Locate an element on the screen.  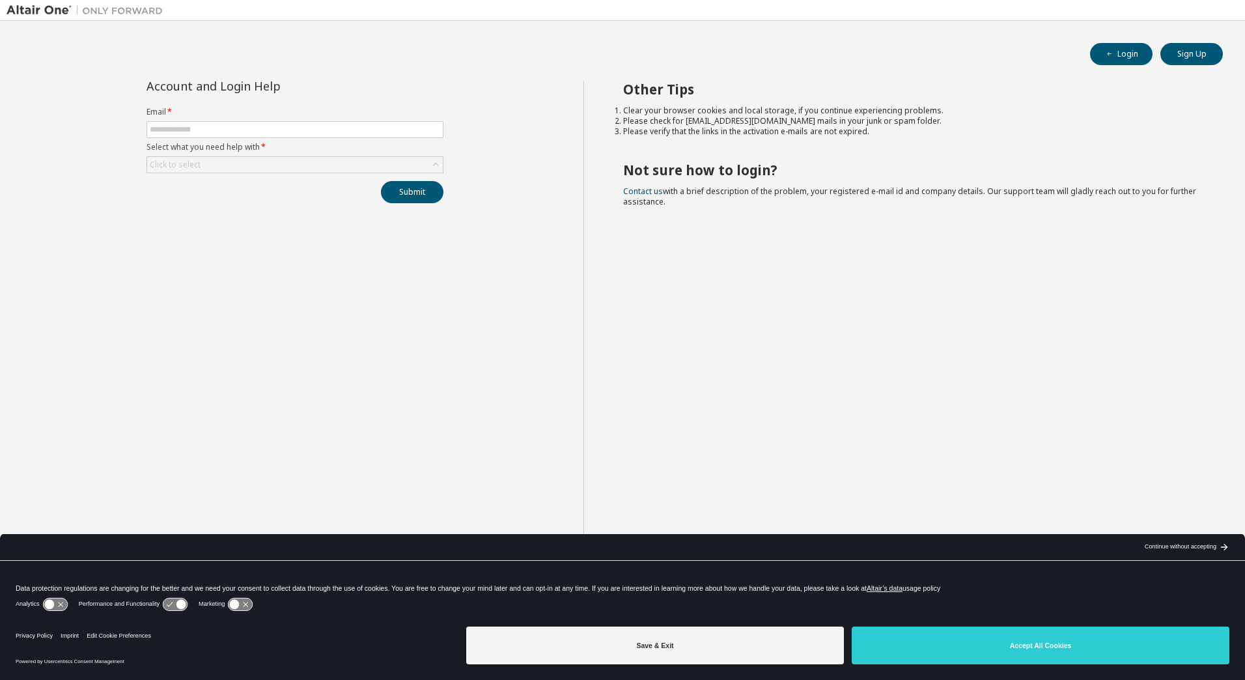
label: Email is located at coordinates (295, 112).